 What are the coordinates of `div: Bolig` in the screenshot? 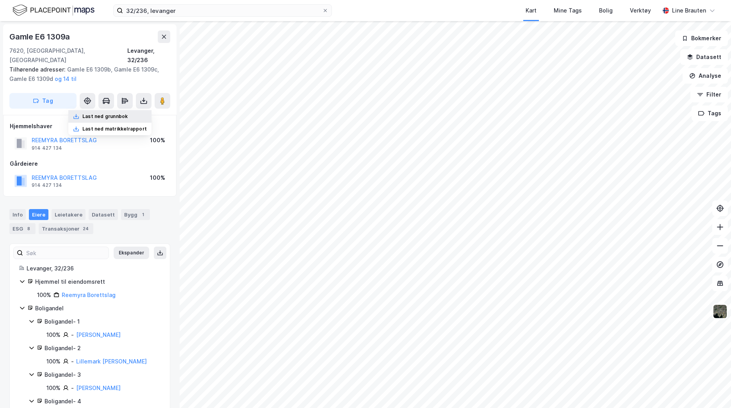 It's located at (605, 11).